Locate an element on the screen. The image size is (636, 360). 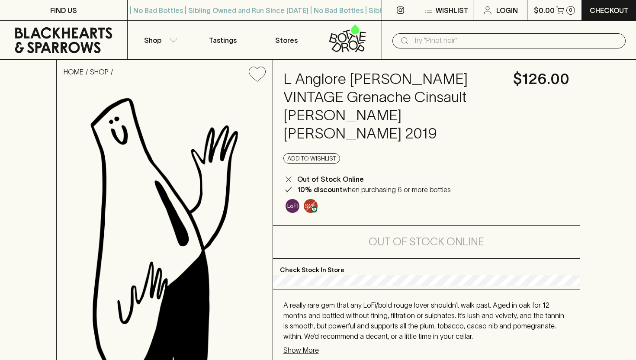
a: Stores is located at coordinates (286, 40).